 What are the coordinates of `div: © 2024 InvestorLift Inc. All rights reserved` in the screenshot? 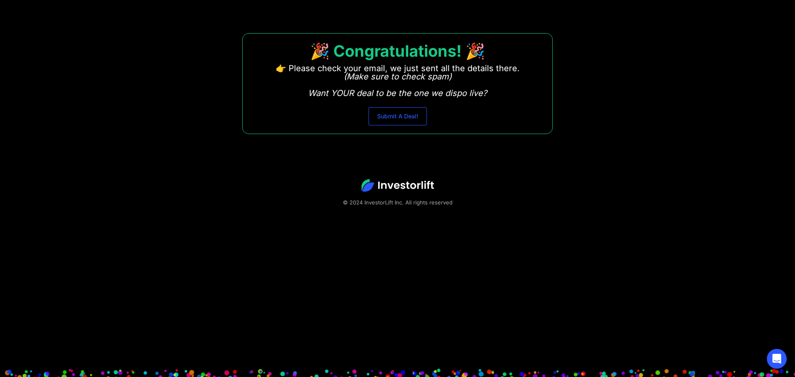 It's located at (397, 202).